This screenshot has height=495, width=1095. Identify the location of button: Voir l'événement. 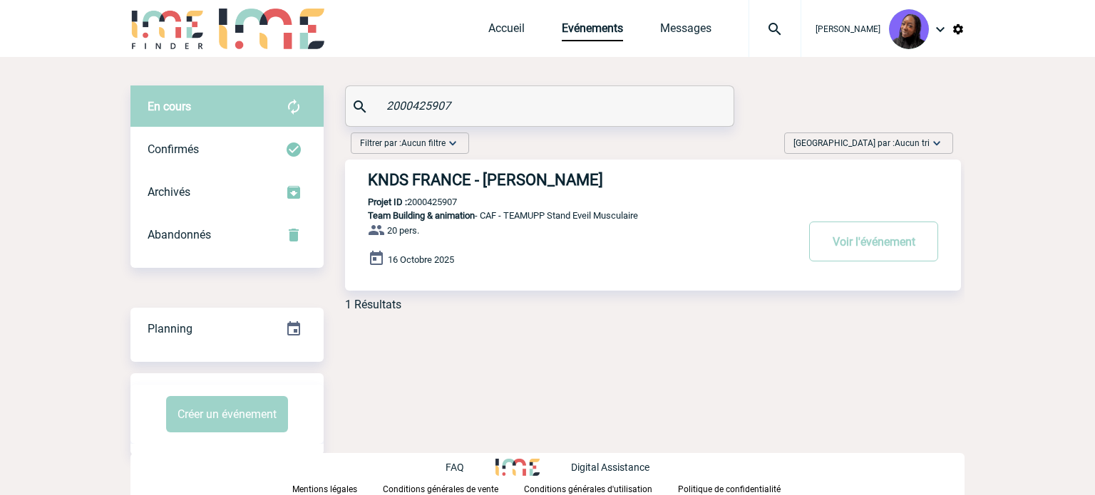
(873, 242).